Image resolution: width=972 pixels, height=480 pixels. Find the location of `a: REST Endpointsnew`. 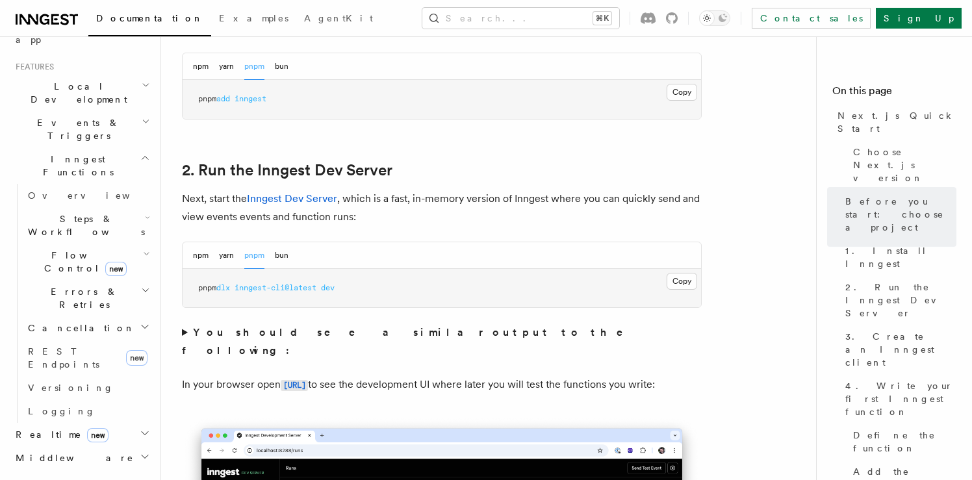

a: REST Endpointsnew is located at coordinates (88, 358).